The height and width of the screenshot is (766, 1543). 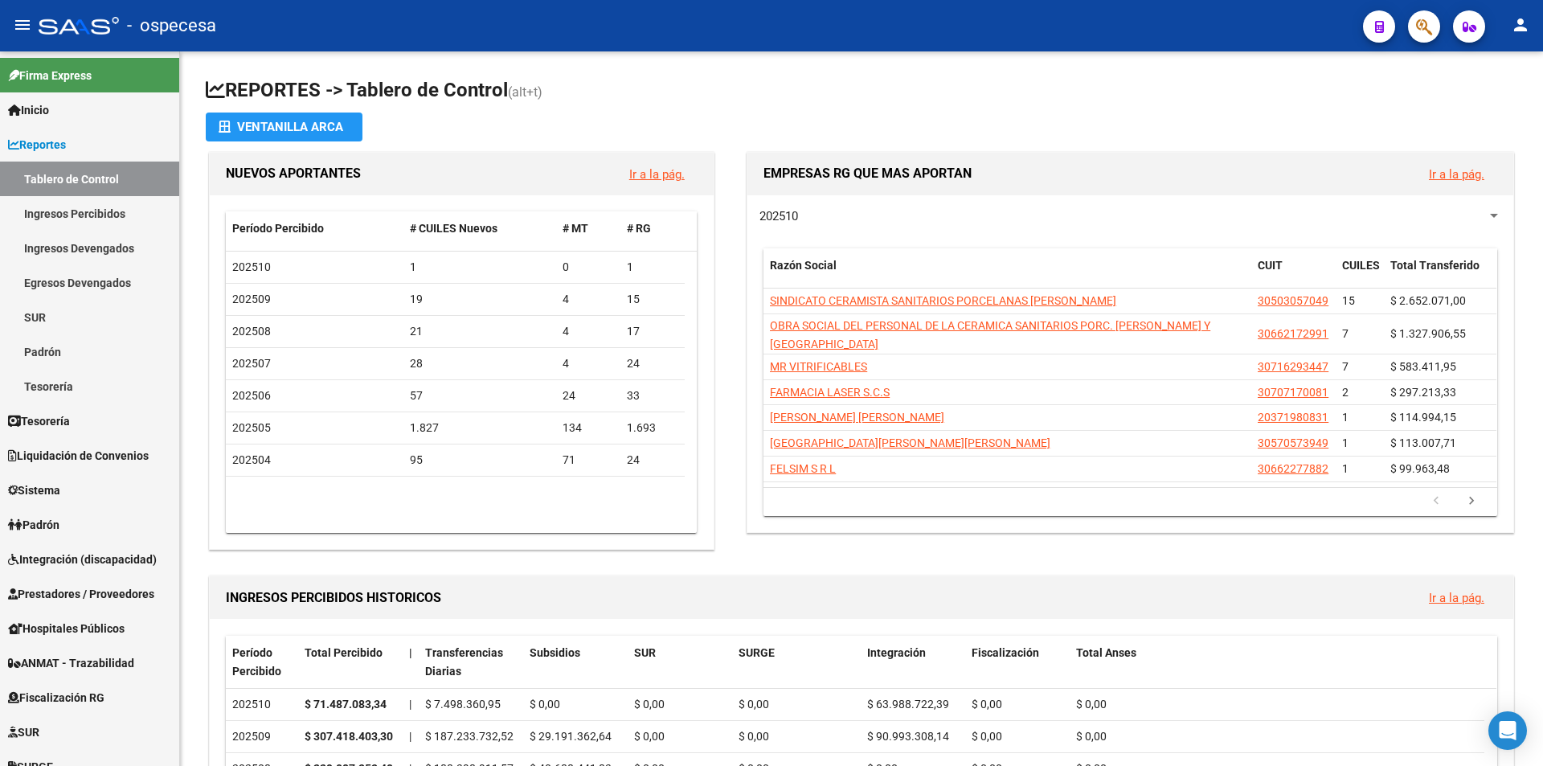 I want to click on div: 71, so click(x=588, y=460).